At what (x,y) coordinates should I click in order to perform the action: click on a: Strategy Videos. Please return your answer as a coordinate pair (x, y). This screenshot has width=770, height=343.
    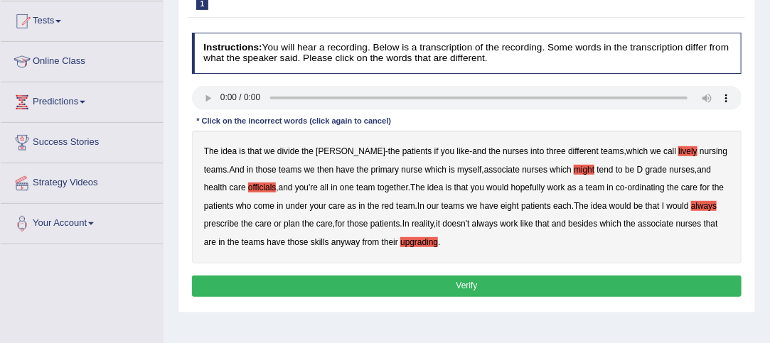
    Looking at the image, I should click on (82, 181).